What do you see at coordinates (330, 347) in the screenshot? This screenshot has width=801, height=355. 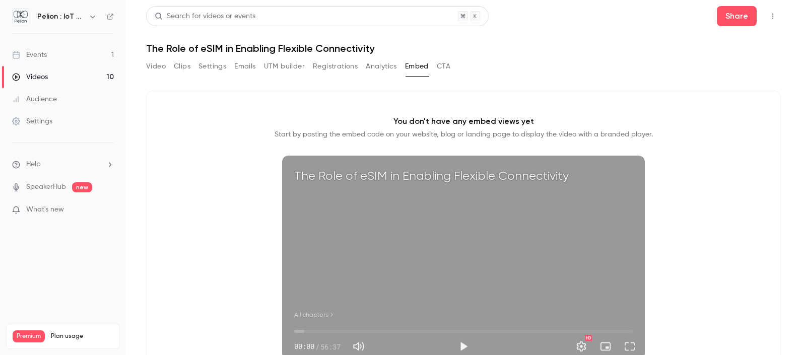 I see `span: 56:37` at bounding box center [330, 347].